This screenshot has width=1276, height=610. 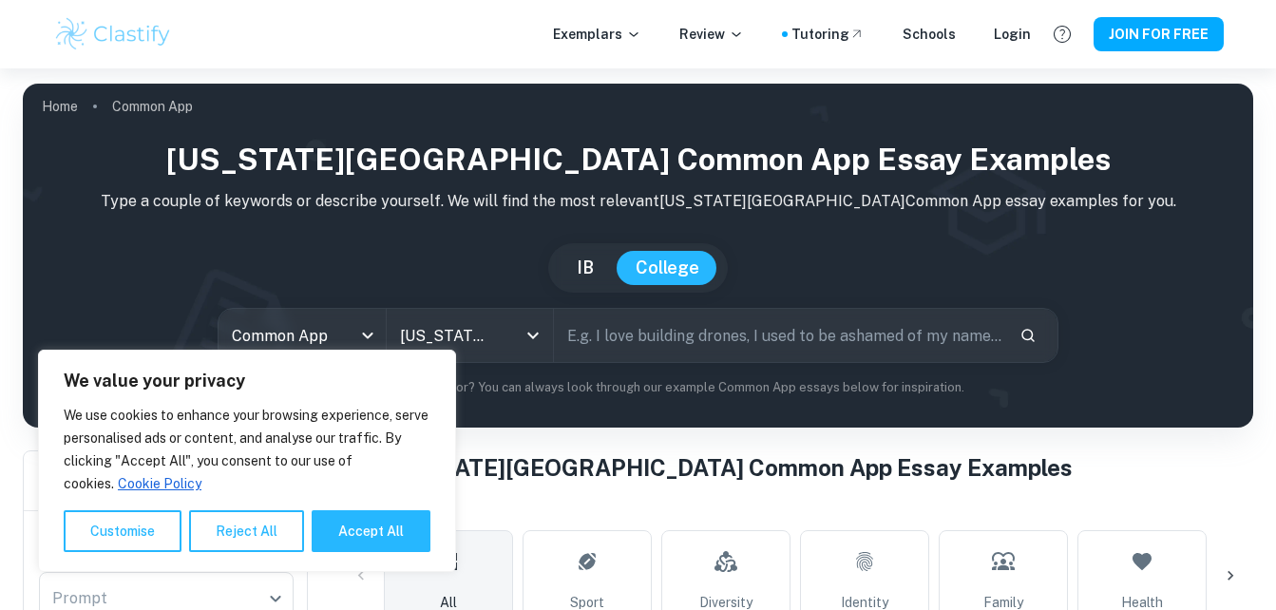 I want to click on a: Login, so click(x=1012, y=34).